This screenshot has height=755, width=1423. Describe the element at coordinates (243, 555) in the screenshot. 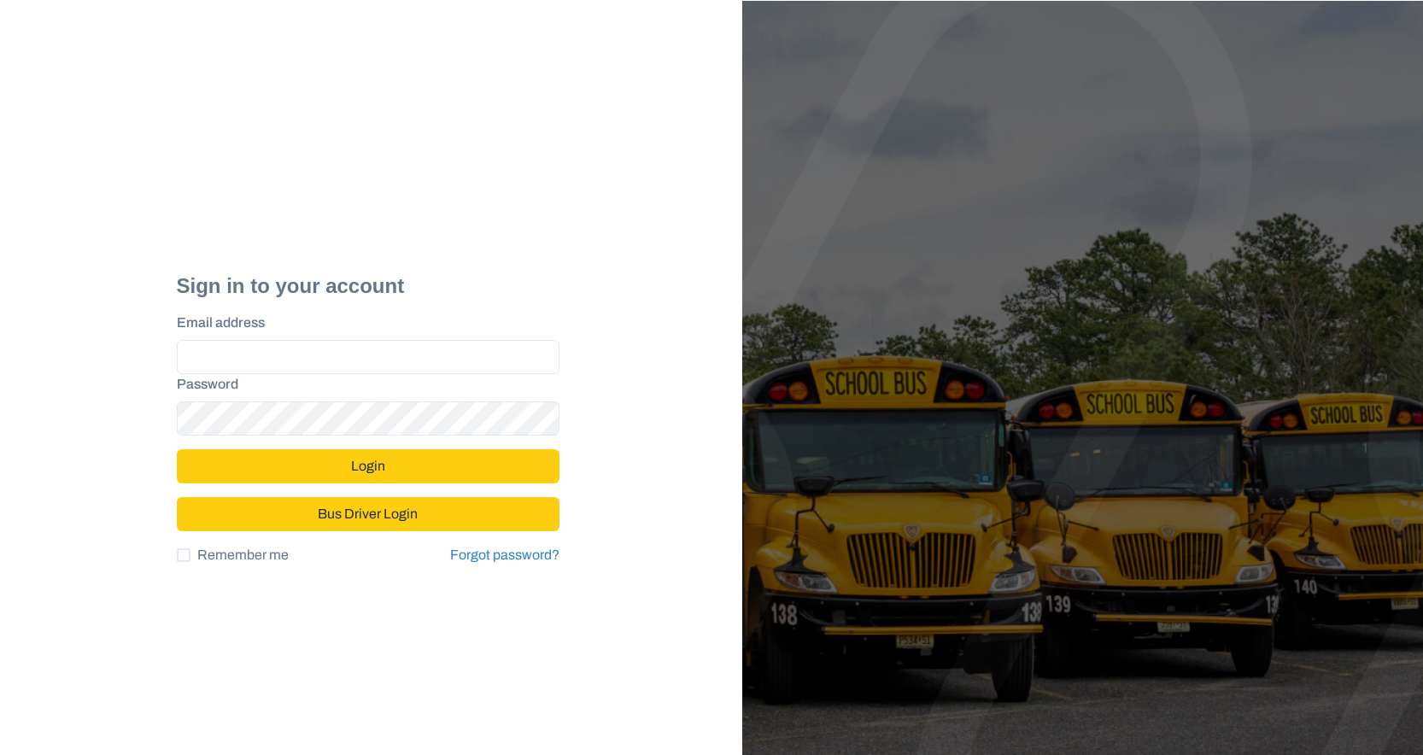

I see `span: Remember me` at that location.